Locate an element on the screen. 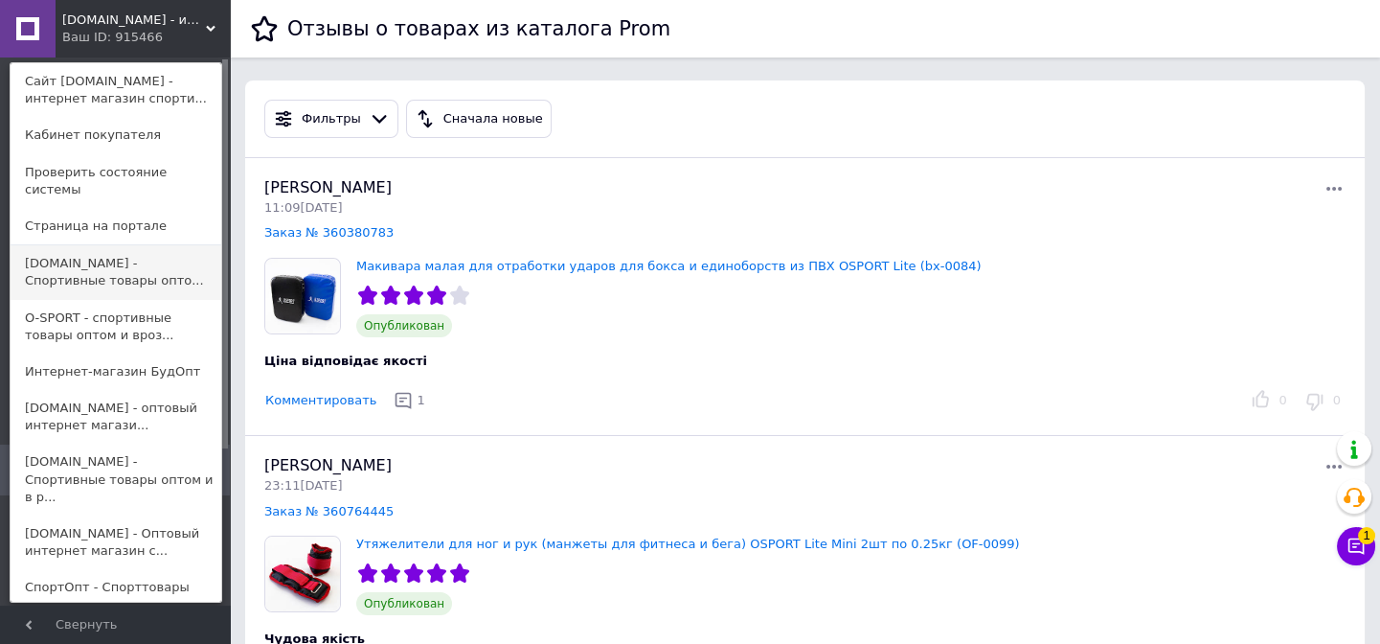 The width and height of the screenshot is (1380, 644). button: Фильтры is located at coordinates (331, 119).